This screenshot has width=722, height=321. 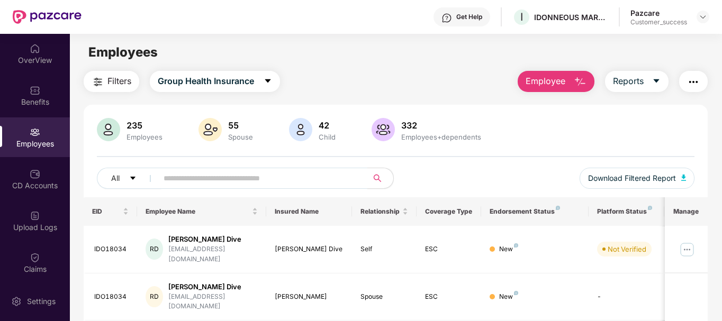 I want to click on button: Filters, so click(x=111, y=82).